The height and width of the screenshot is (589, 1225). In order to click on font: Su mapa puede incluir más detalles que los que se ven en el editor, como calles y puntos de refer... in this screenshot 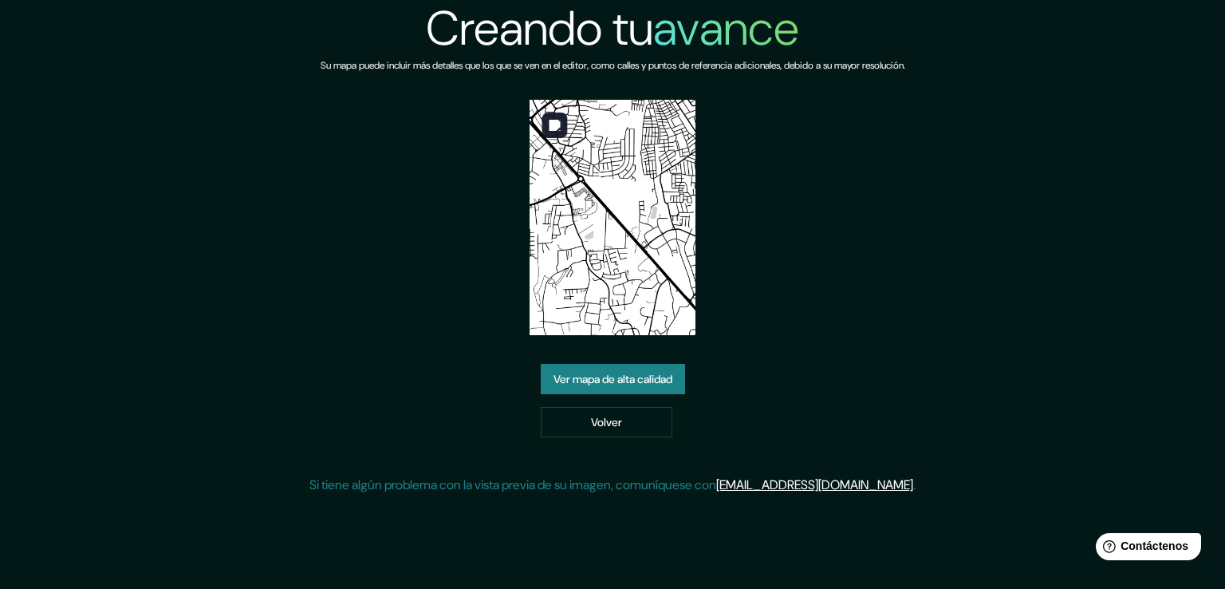, I will do `click(613, 65)`.